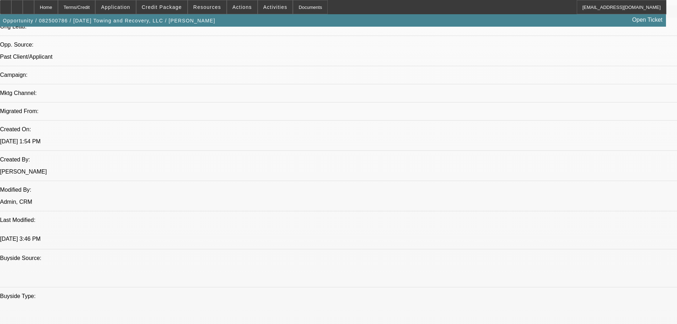 The width and height of the screenshot is (677, 324). I want to click on button: Credit Package, so click(162, 7).